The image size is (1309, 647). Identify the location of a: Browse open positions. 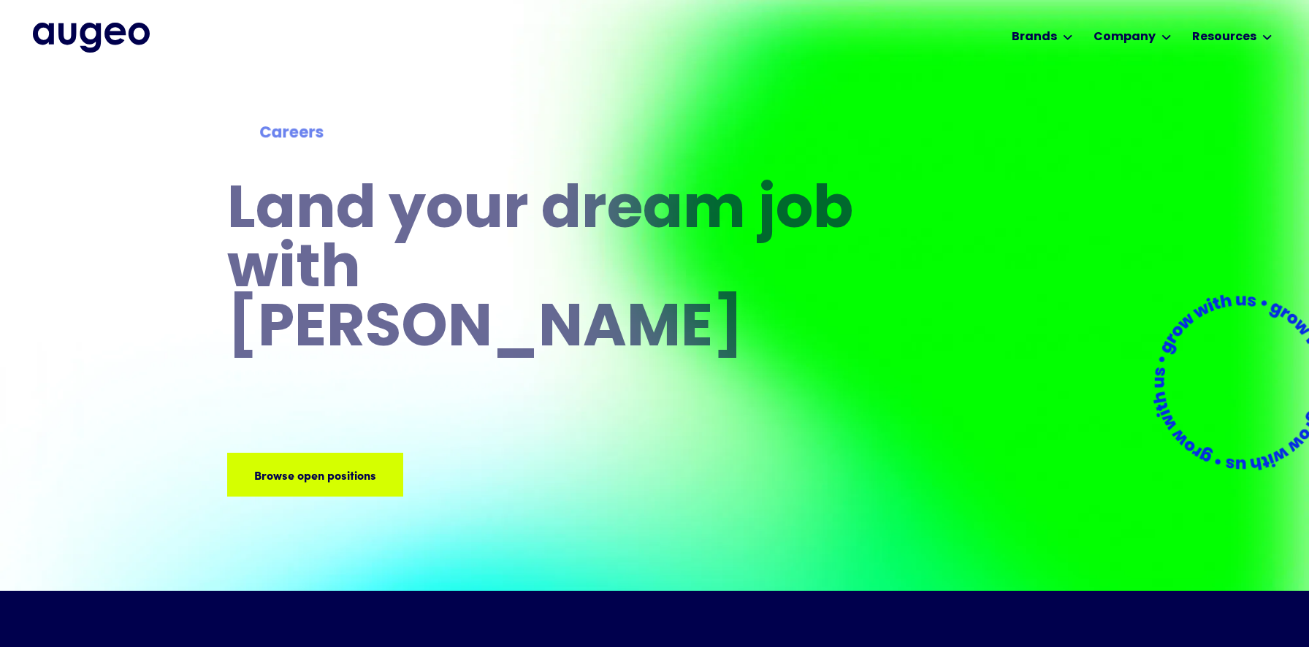
(315, 475).